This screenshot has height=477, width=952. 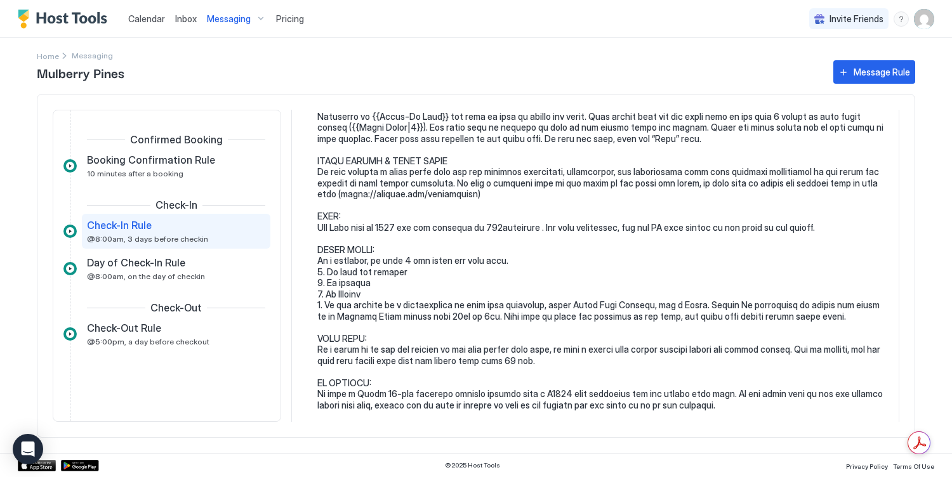 What do you see at coordinates (867, 465) in the screenshot?
I see `a: Privacy Policy` at bounding box center [867, 465].